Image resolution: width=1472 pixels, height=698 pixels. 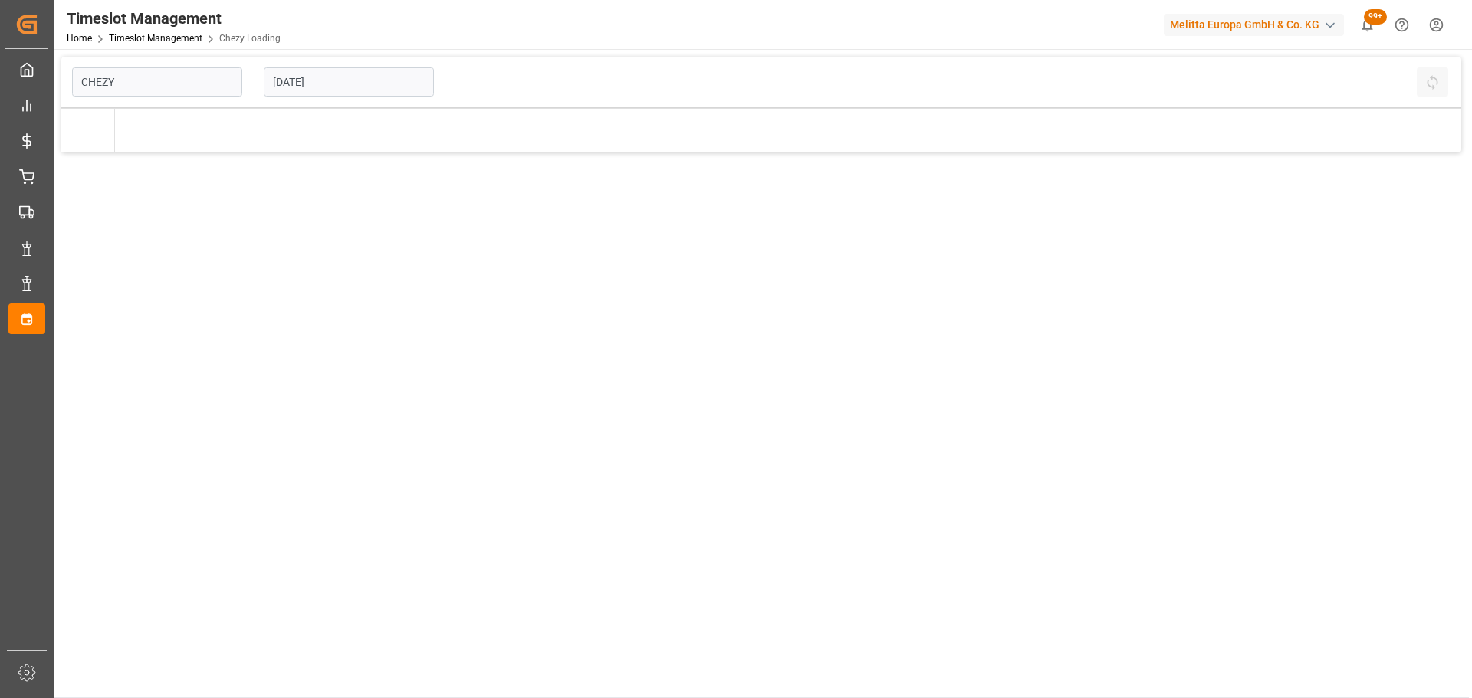 What do you see at coordinates (156, 38) in the screenshot?
I see `a: Timeslot Management` at bounding box center [156, 38].